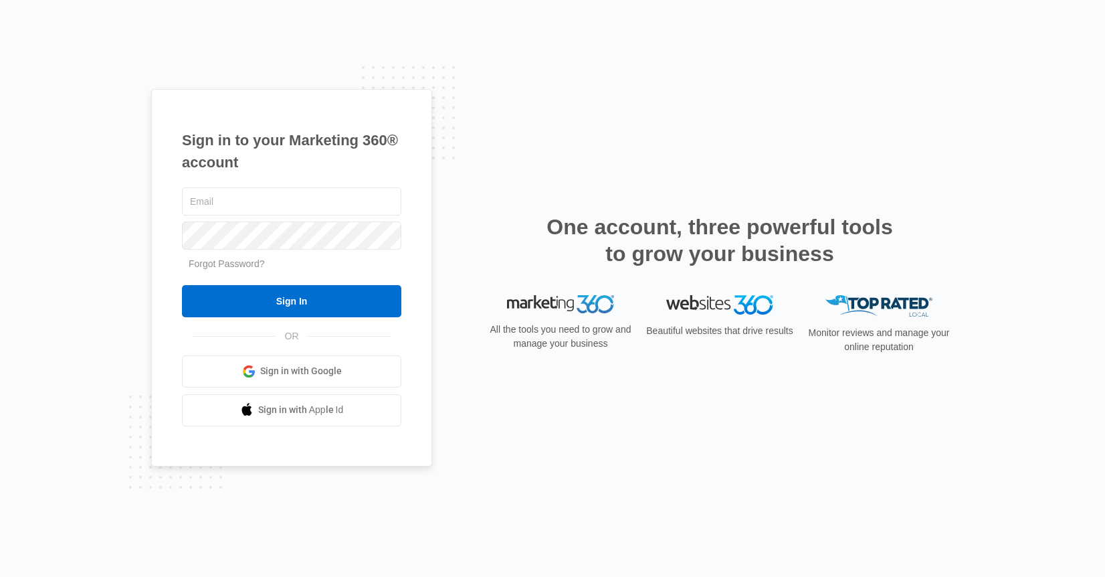 The image size is (1105, 577). I want to click on p: Beautiful websites that drive results, so click(720, 330).